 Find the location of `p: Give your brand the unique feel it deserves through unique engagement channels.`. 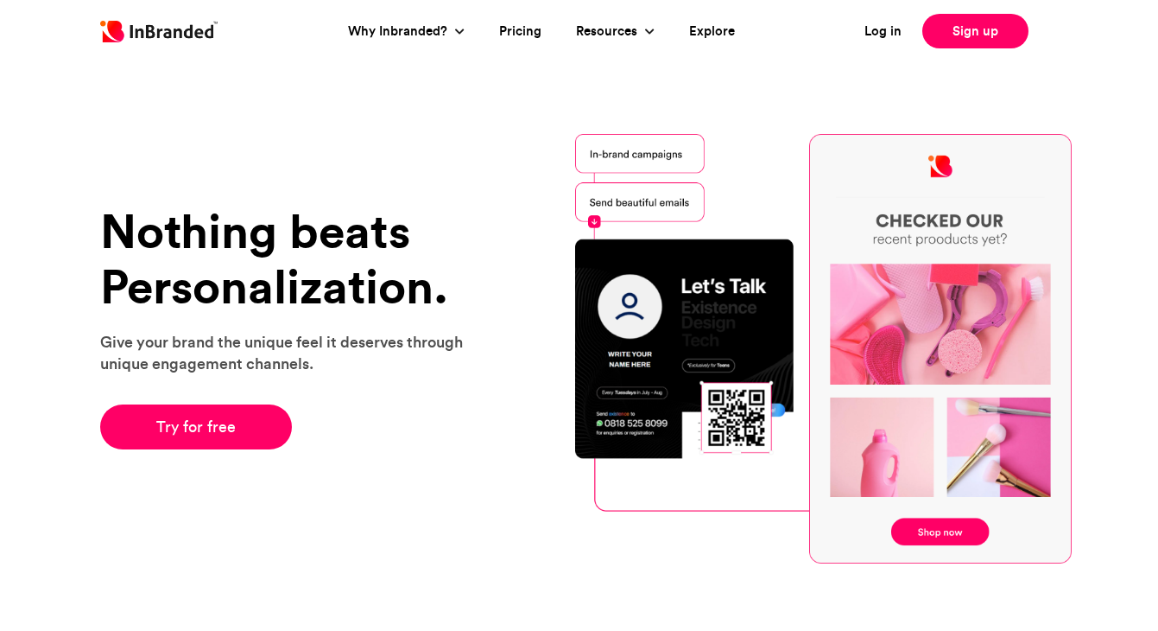

p: Give your brand the unique feel it deserves through unique engagement channels. is located at coordinates (292, 352).